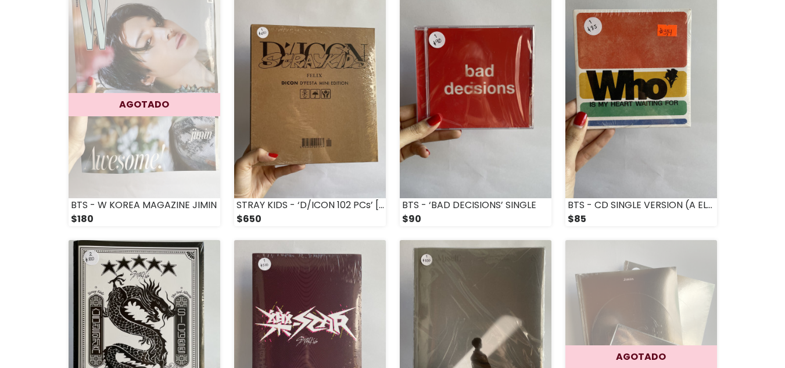 The image size is (785, 368). I want to click on div: $180, so click(144, 219).